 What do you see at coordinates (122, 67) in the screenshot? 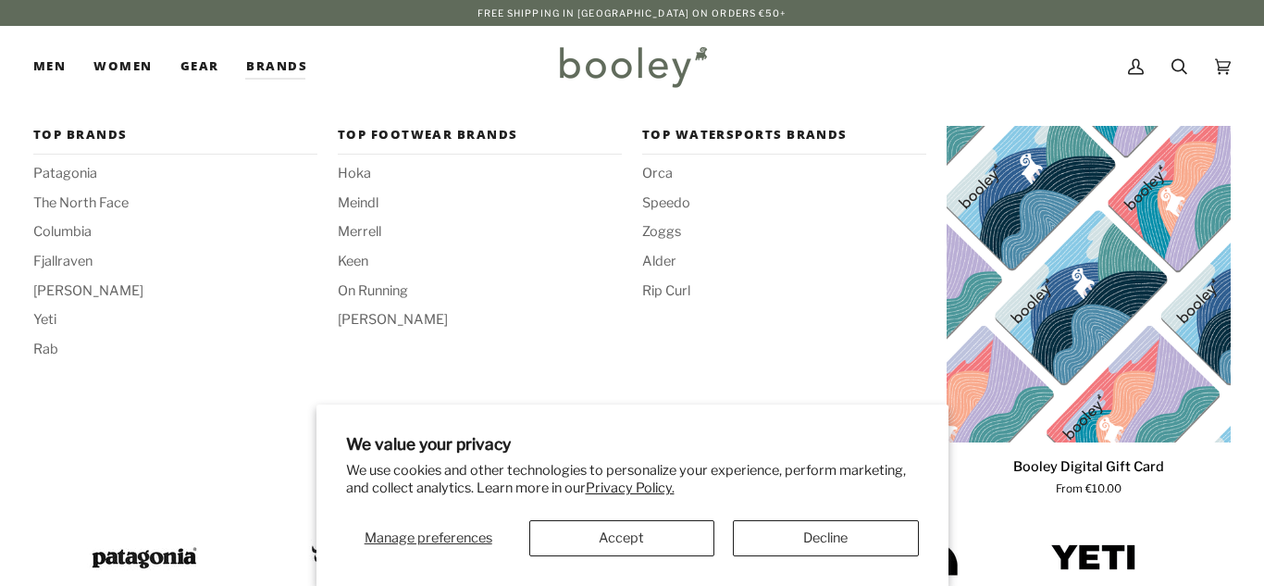
I see `div: Women` at bounding box center [122, 67].